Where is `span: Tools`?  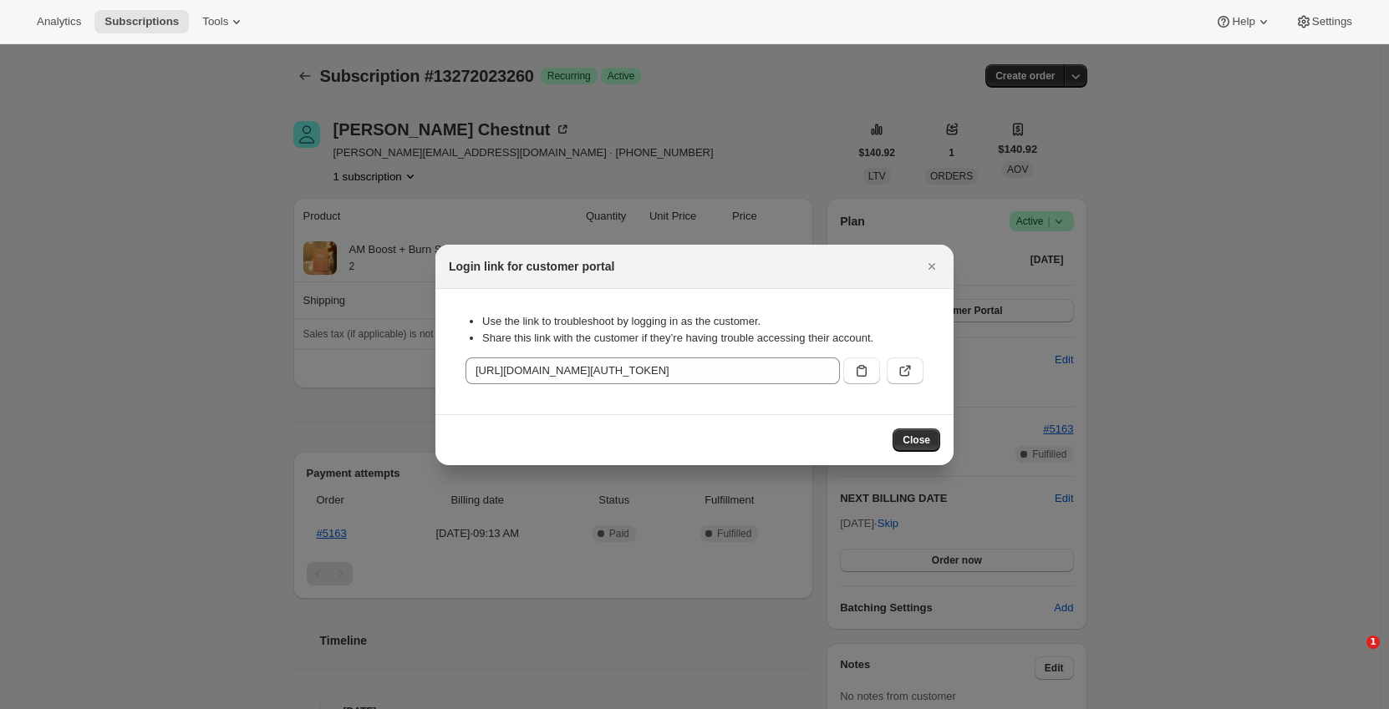
span: Tools is located at coordinates (215, 22).